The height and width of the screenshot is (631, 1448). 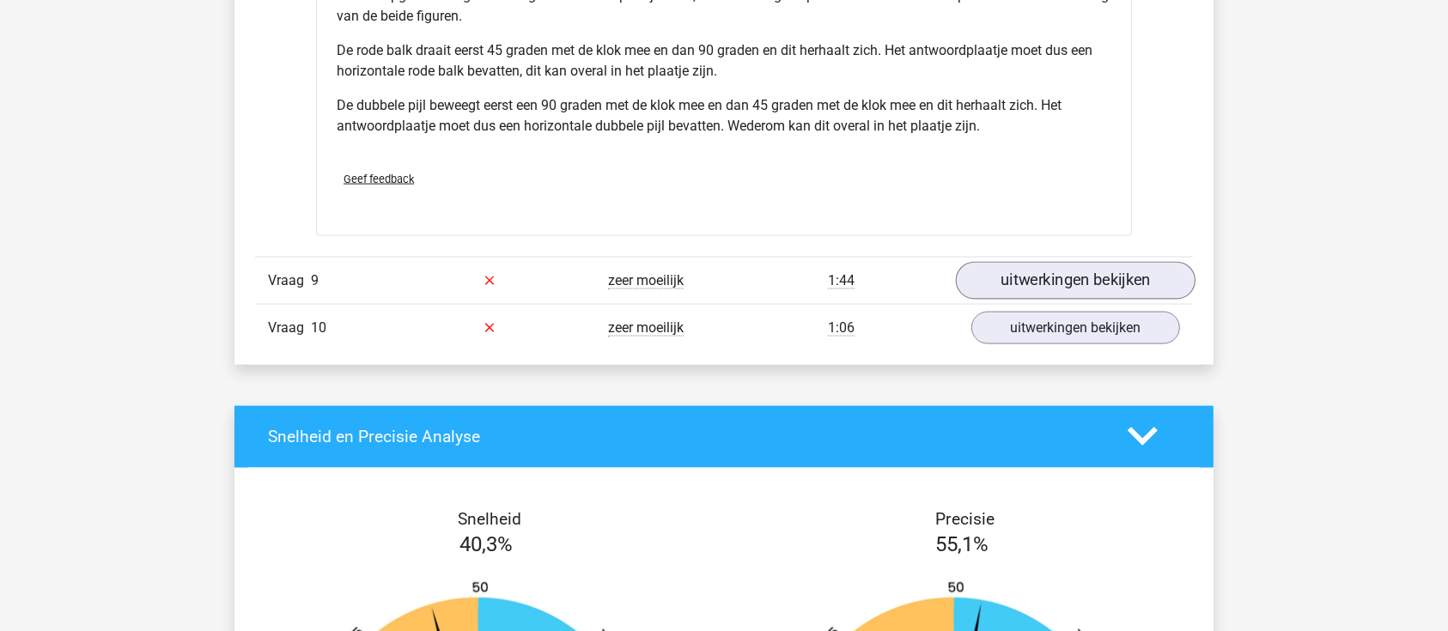 I want to click on h4: Precisie, so click(x=965, y=519).